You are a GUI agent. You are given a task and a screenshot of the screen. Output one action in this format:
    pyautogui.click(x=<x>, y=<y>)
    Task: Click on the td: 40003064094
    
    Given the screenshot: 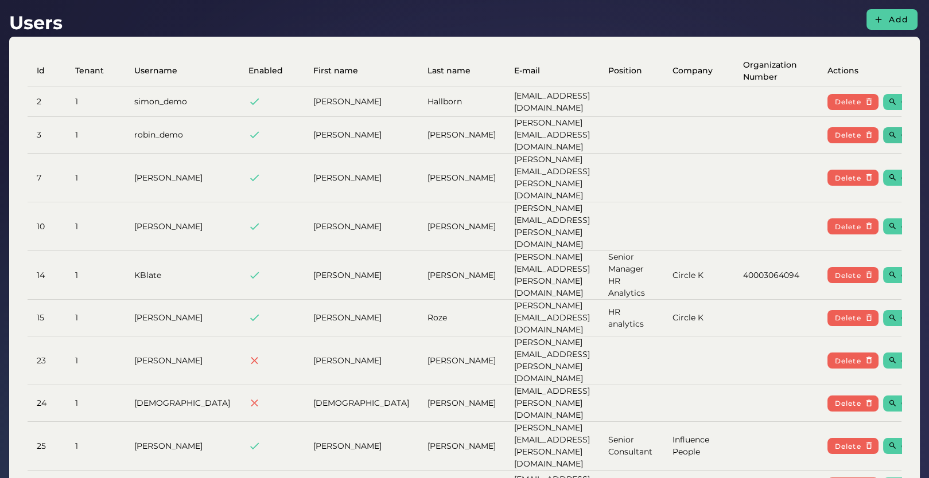 What is the action you would take?
    pyautogui.click(x=776, y=275)
    